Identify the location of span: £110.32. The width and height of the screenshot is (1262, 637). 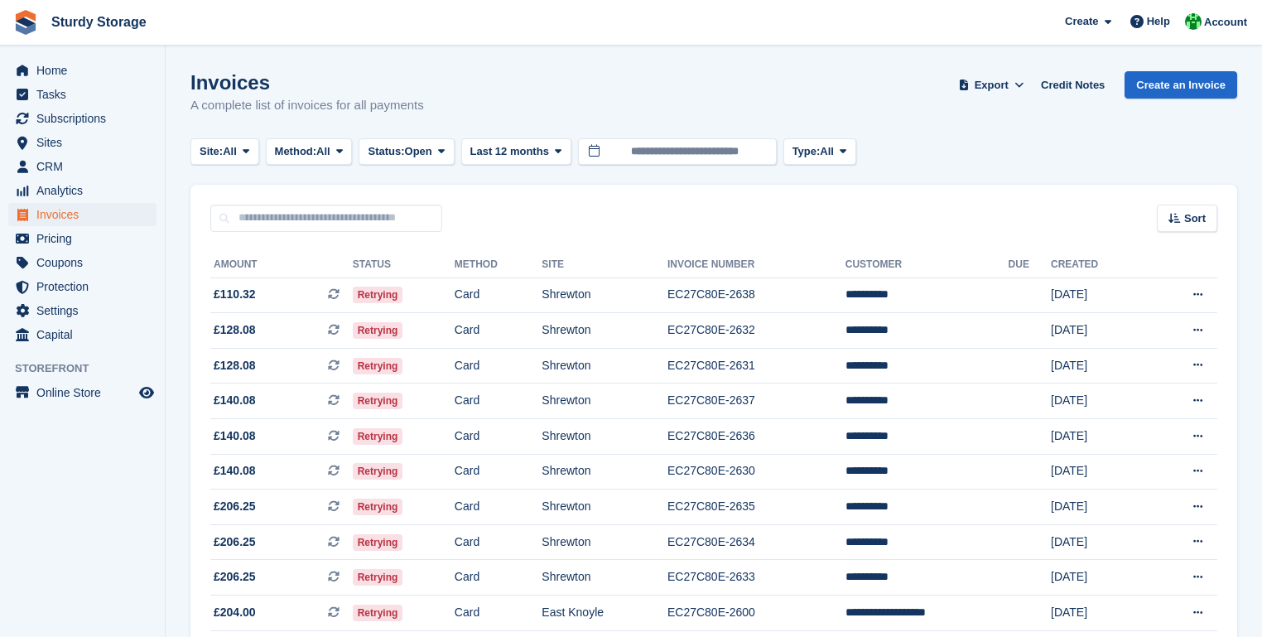
(234, 294).